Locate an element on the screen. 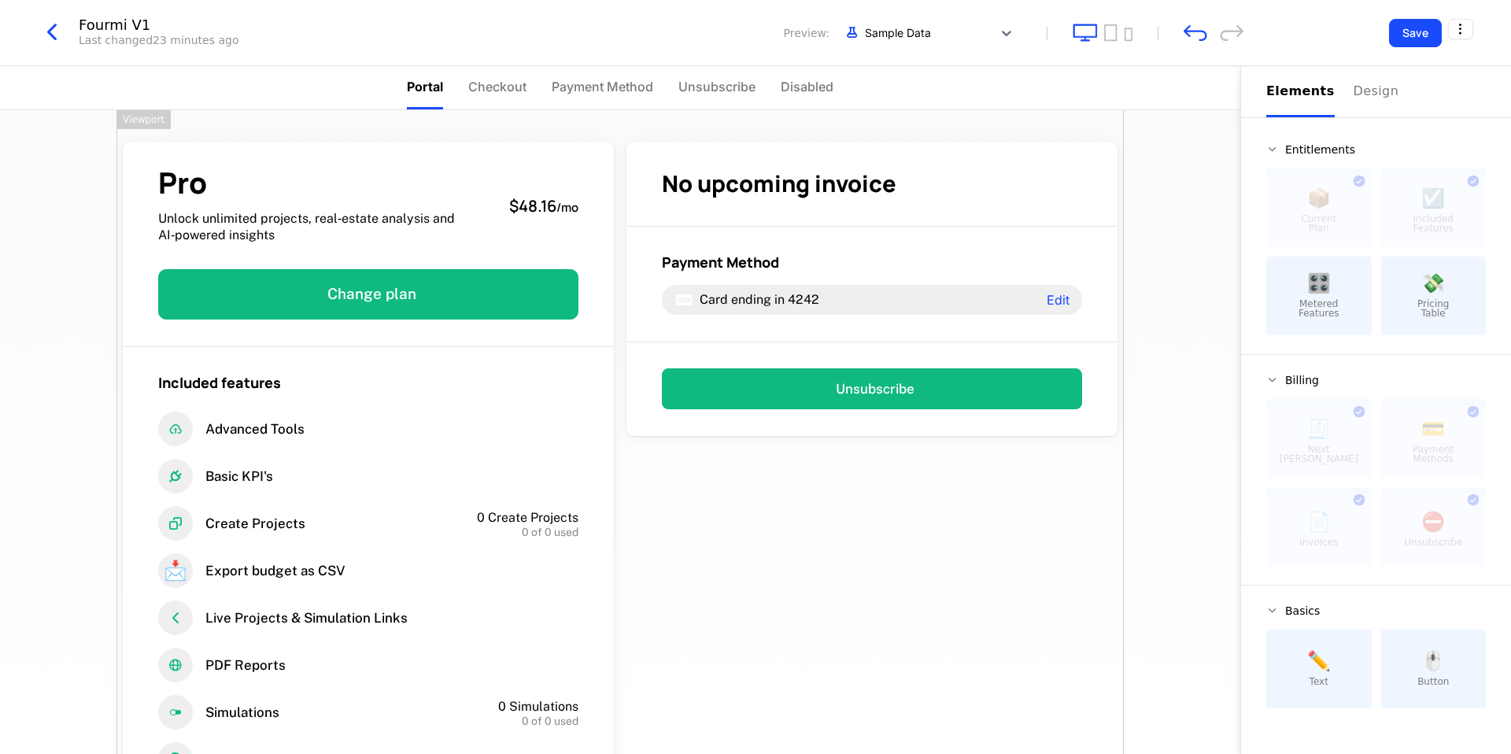 This screenshot has height=754, width=1511. span: Unsubscribe is located at coordinates (717, 87).